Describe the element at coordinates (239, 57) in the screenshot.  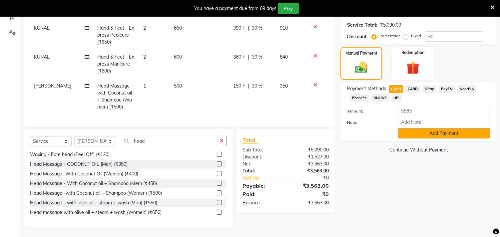
I see `span: 360 F` at that location.